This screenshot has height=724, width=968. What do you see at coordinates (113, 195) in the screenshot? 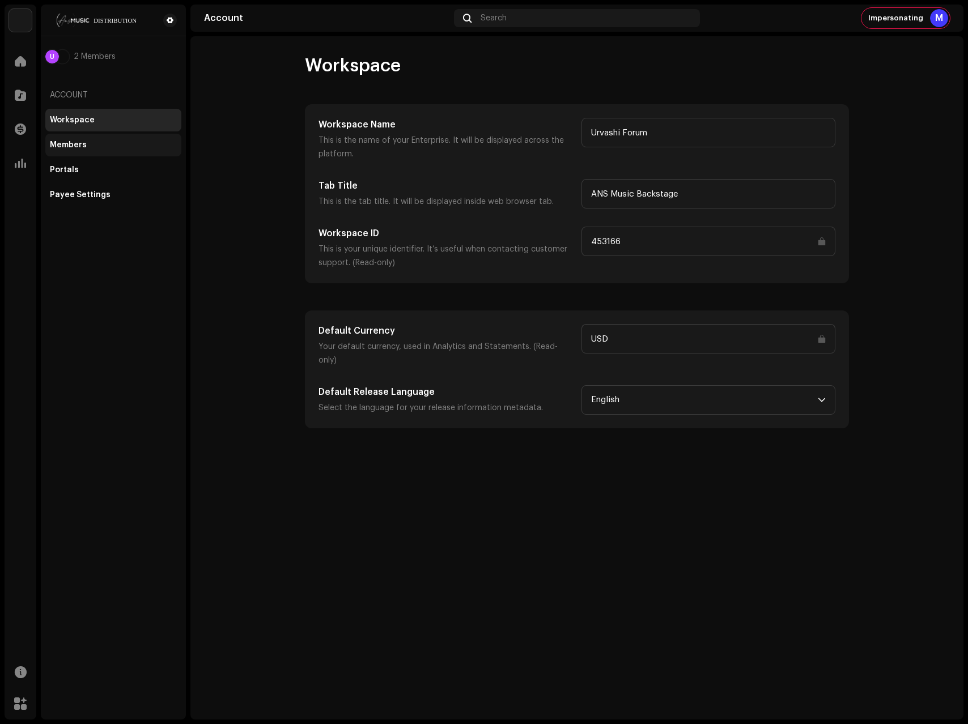
I see `re-m-nav-item: Payee Settings` at bounding box center [113, 195].